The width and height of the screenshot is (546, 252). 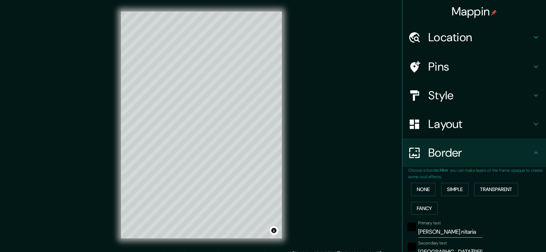 I want to click on img: pin-icon.png, so click(x=494, y=13).